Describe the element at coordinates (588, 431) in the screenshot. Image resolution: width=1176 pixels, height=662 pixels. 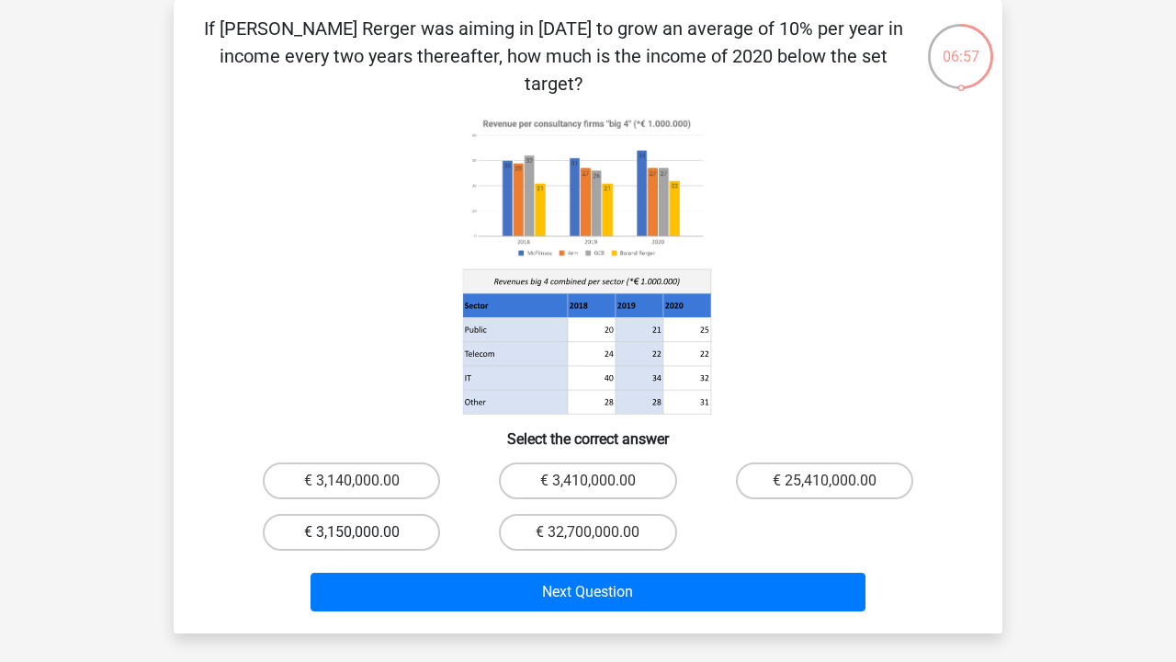
I see `h6: Select the correct answer` at that location.